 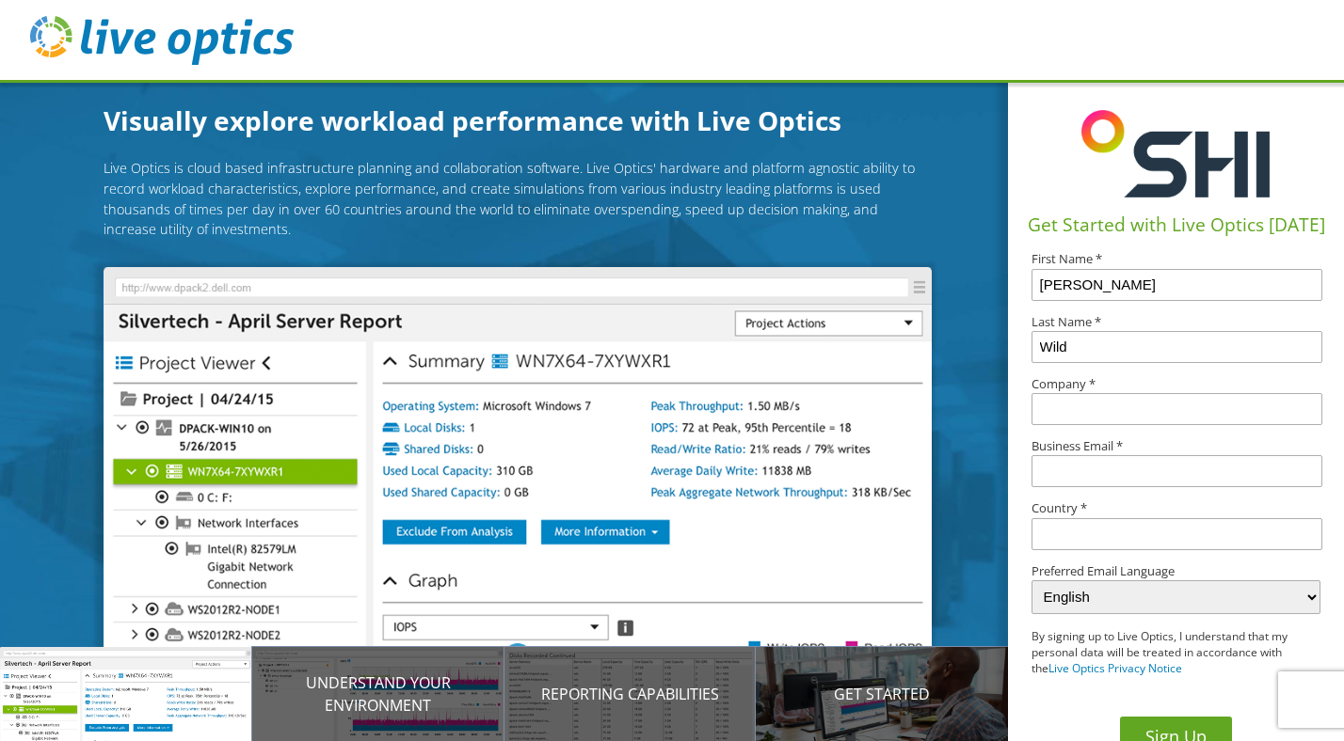 What do you see at coordinates (378, 694) in the screenshot?
I see `p: Understand your environment` at bounding box center [378, 694].